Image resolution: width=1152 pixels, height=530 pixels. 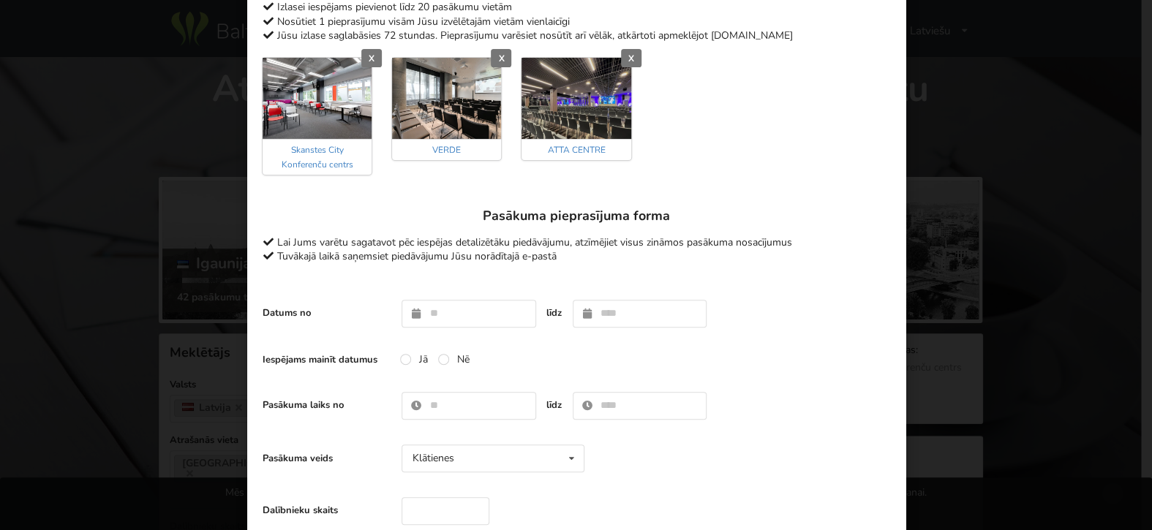 I want to click on label: Iespējams mainīt datumus, so click(x=326, y=360).